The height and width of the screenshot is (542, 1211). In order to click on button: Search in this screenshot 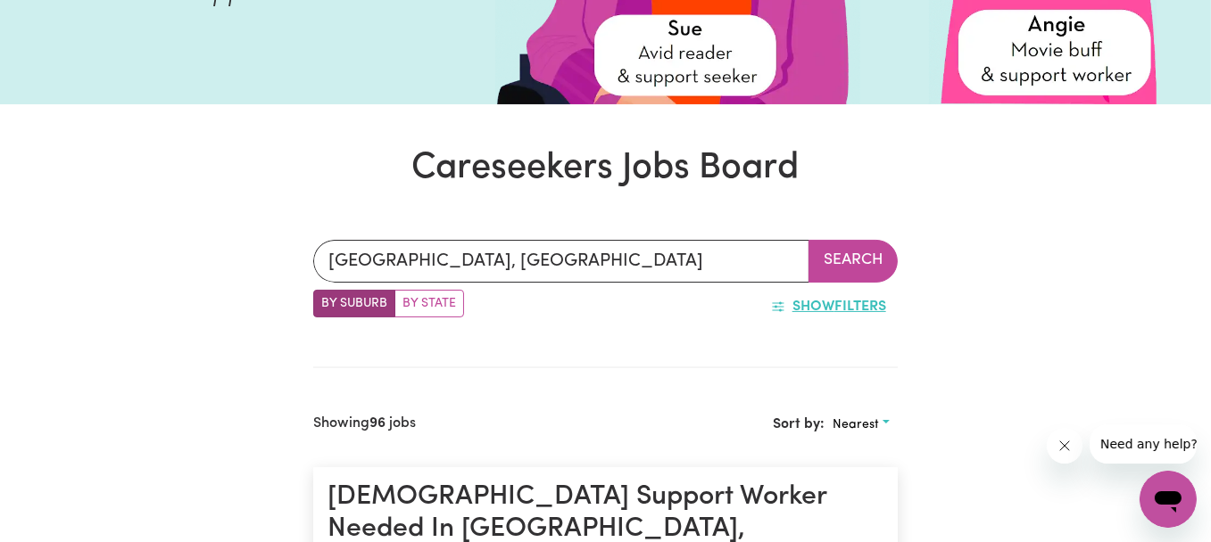, I will do `click(853, 261)`.